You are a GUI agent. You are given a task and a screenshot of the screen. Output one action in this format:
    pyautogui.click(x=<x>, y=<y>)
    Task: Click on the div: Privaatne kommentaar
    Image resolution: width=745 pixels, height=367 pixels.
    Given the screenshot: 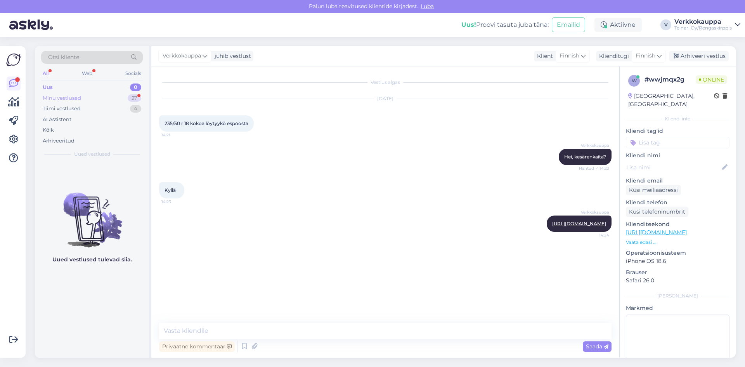 What is the action you would take?
    pyautogui.click(x=197, y=346)
    